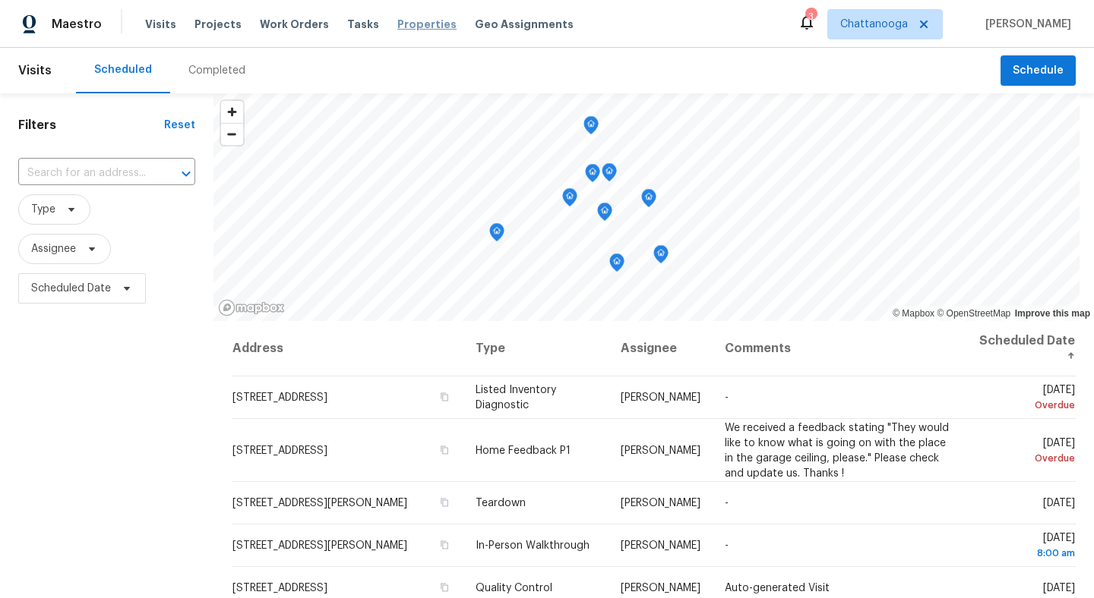  I want to click on span: In-Person Walkthrough, so click(532, 546).